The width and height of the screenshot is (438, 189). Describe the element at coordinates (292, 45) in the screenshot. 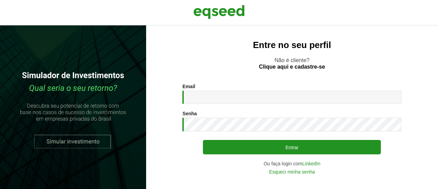

I see `h2: Entre no seu perfil` at that location.